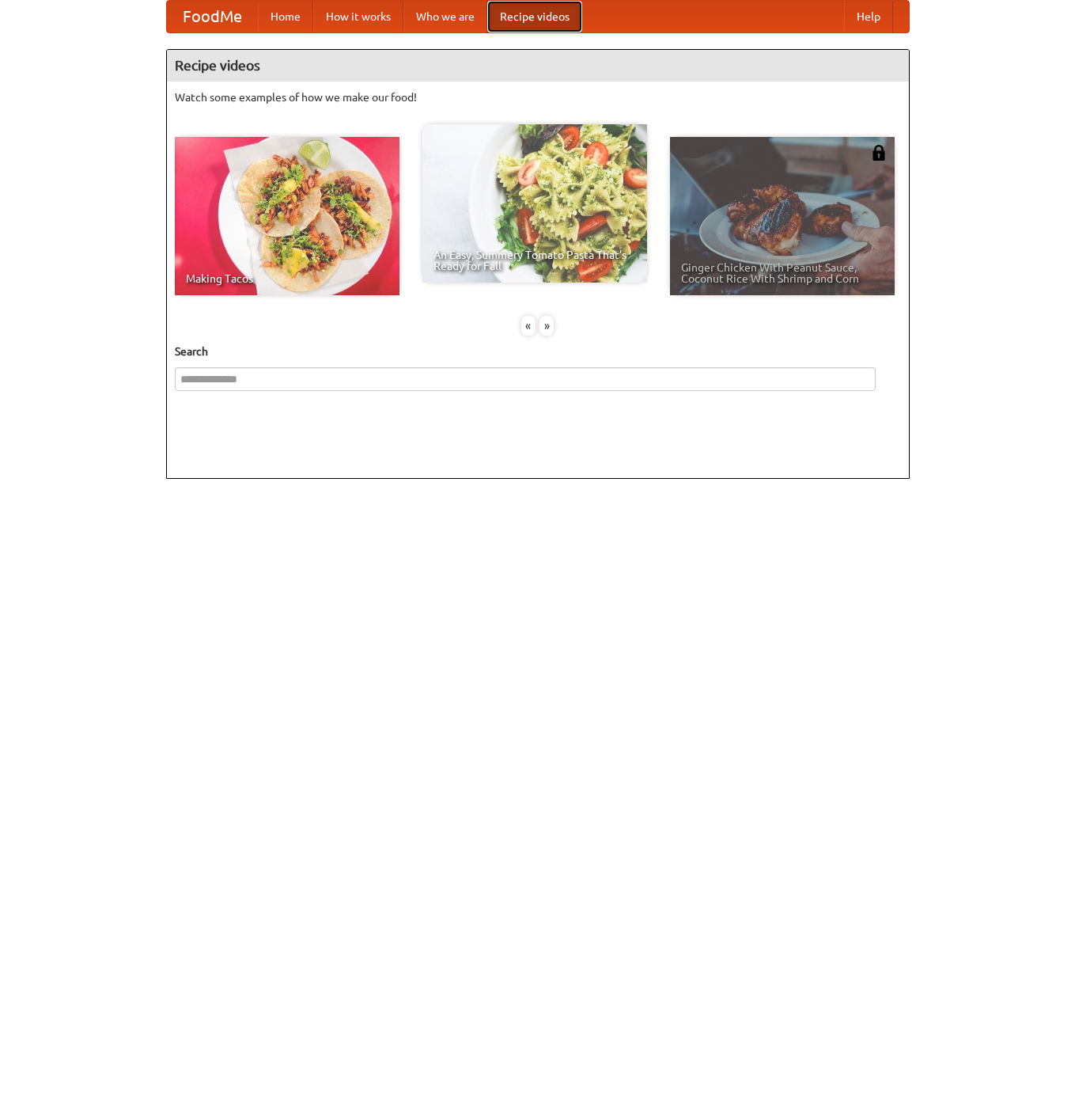 The width and height of the screenshot is (1075, 1120). What do you see at coordinates (535, 17) in the screenshot?
I see `a: Recipe videos` at bounding box center [535, 17].